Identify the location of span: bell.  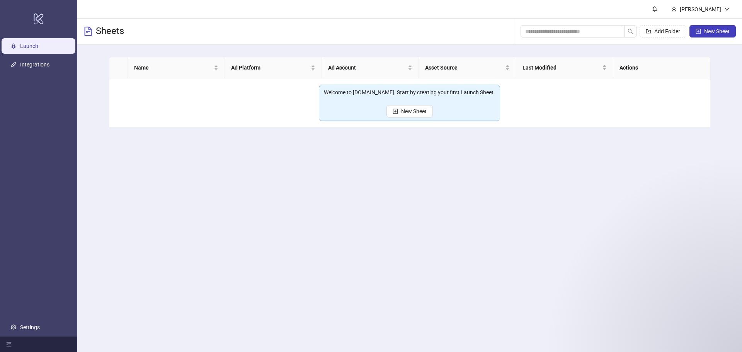
(654, 9).